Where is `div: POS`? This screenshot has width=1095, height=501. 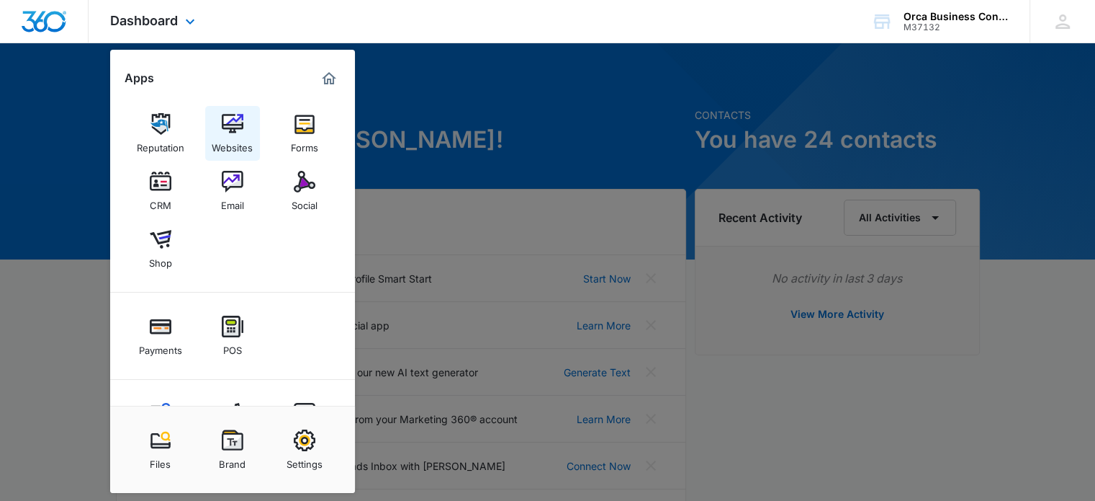
div: POS is located at coordinates (233, 346).